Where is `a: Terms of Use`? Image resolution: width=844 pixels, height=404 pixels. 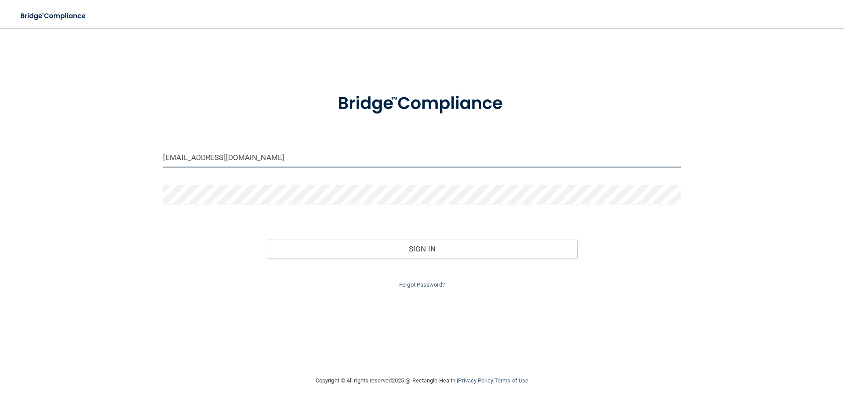
a: Terms of Use is located at coordinates (511, 380).